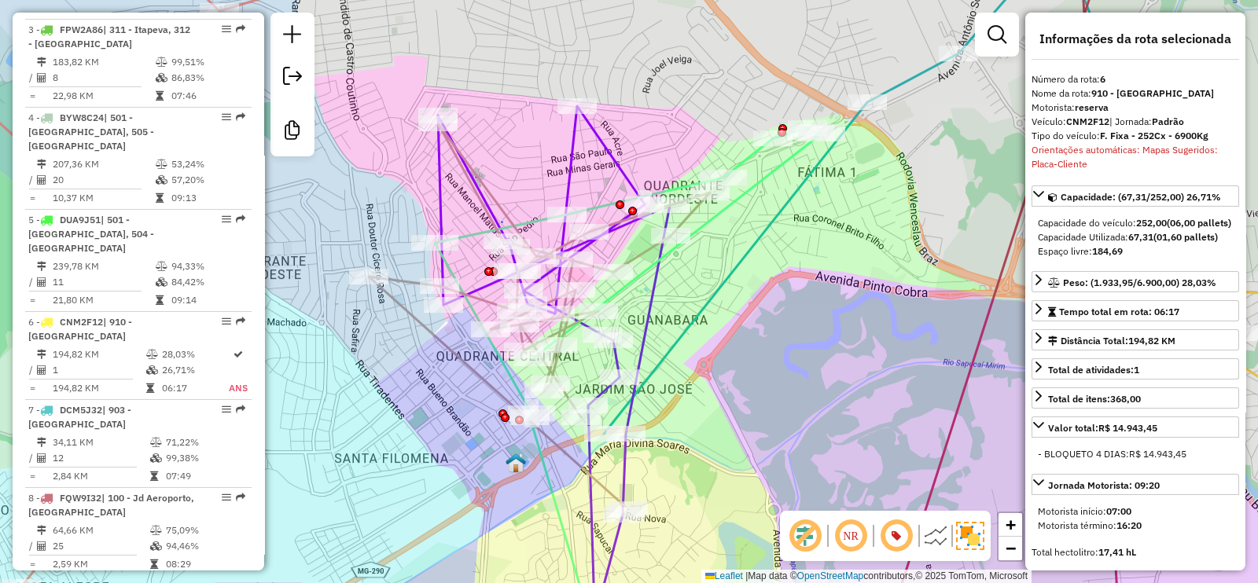  Describe the element at coordinates (101, 531) in the screenshot. I see `td: 64,66 KM` at that location.